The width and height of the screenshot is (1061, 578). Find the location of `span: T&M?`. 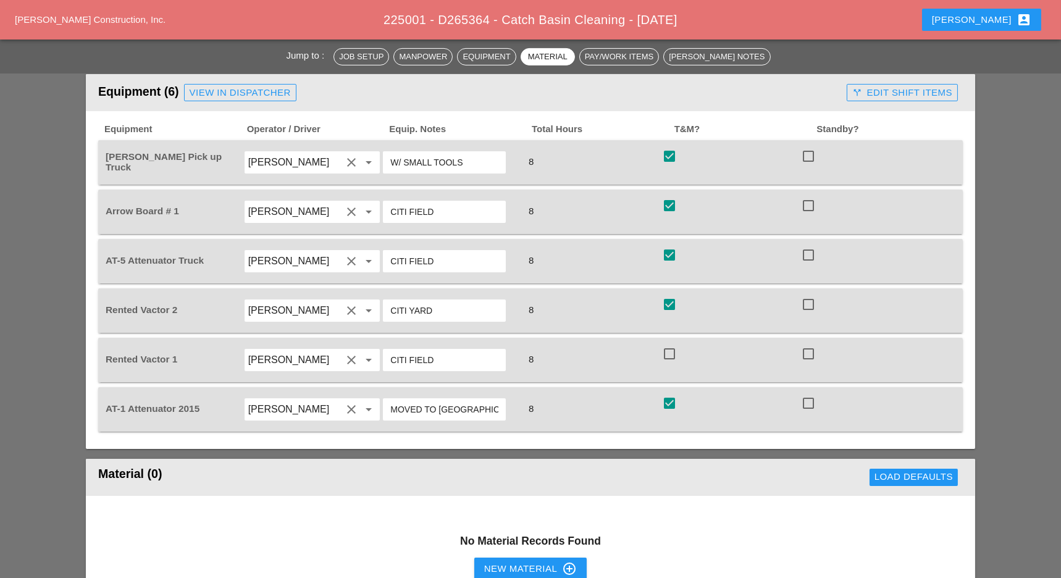

span: T&M? is located at coordinates (744, 129).